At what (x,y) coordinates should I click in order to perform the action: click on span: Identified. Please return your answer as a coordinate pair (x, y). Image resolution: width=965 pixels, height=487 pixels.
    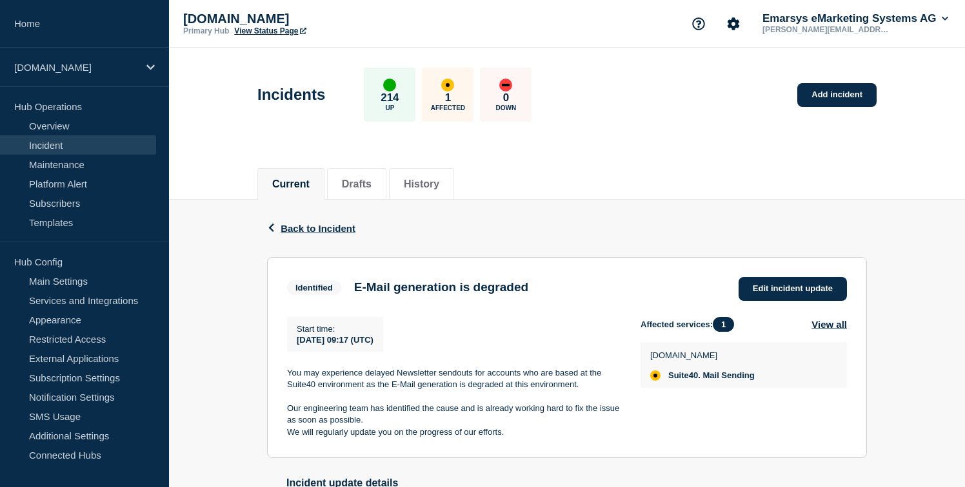
    Looking at the image, I should click on (314, 288).